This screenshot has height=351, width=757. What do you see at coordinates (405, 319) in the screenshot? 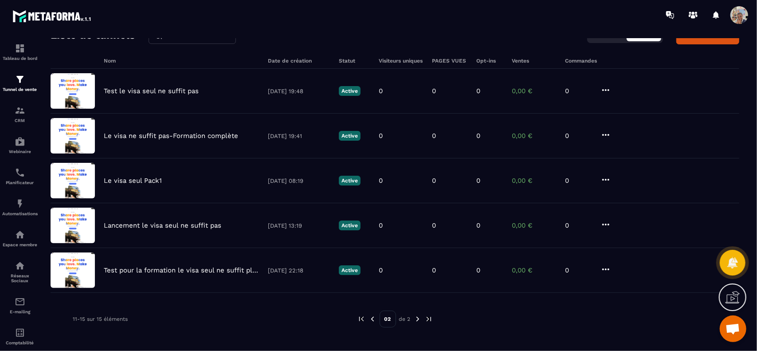
I see `p: de 2` at bounding box center [405, 319].